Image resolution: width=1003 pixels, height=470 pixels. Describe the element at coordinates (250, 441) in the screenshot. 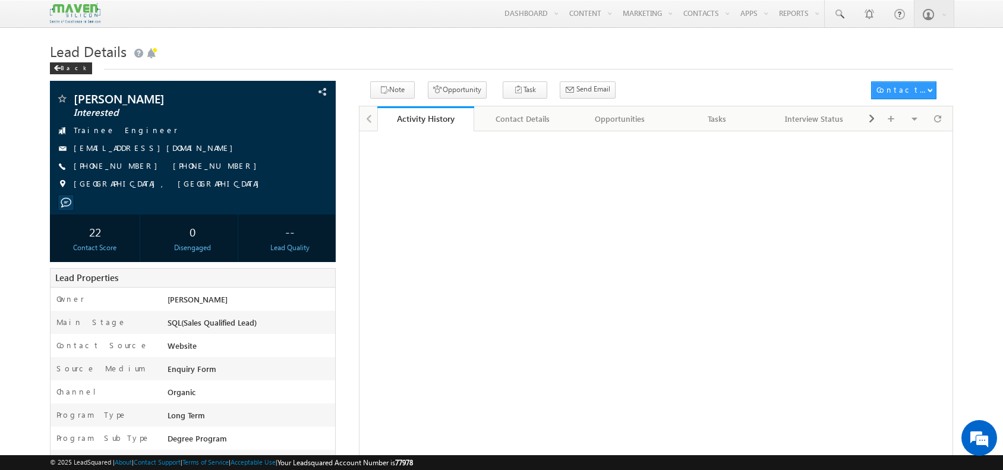

I see `div: Degree Program` at that location.